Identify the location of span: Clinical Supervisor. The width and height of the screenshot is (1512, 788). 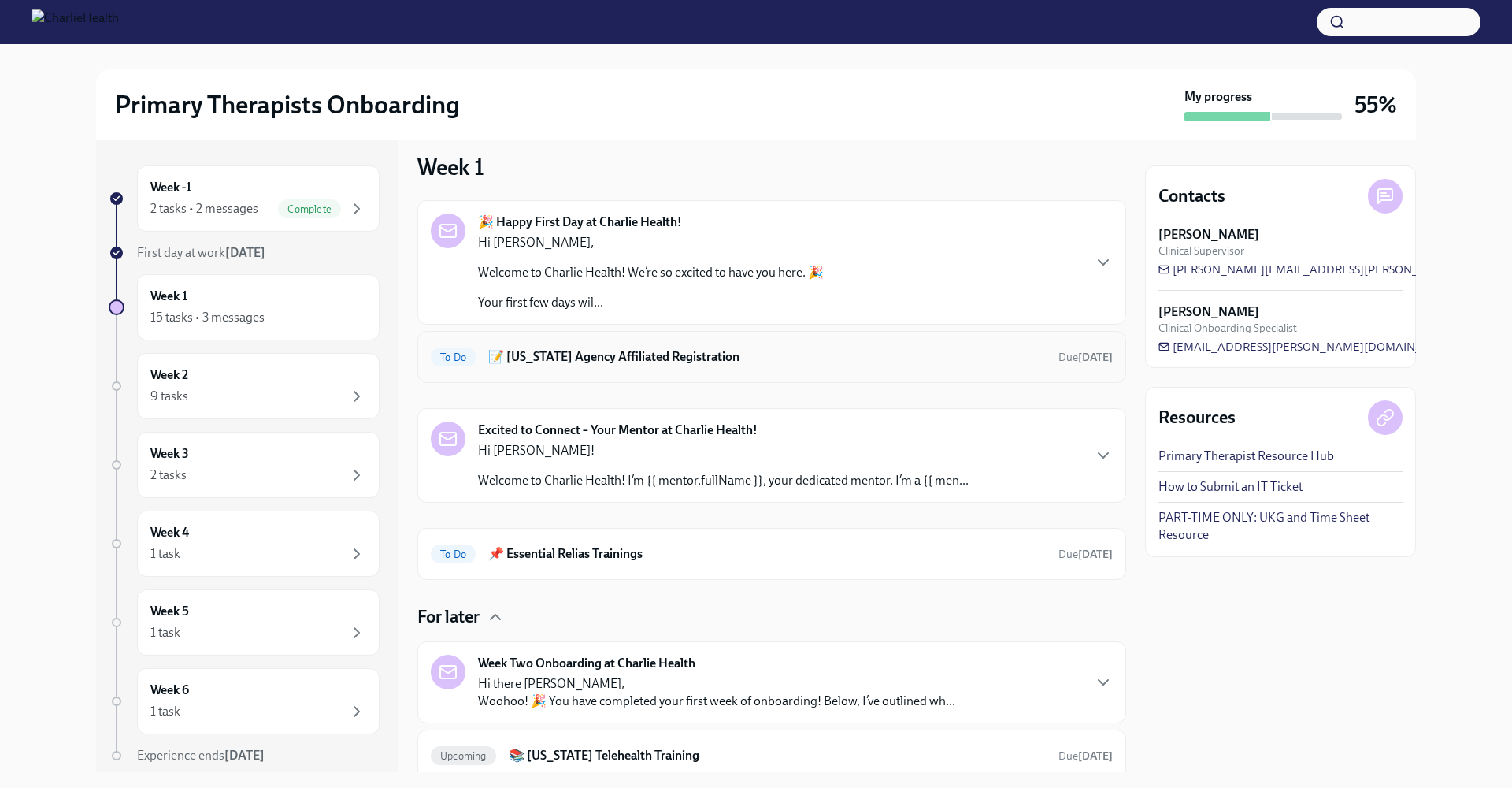
(1201, 250).